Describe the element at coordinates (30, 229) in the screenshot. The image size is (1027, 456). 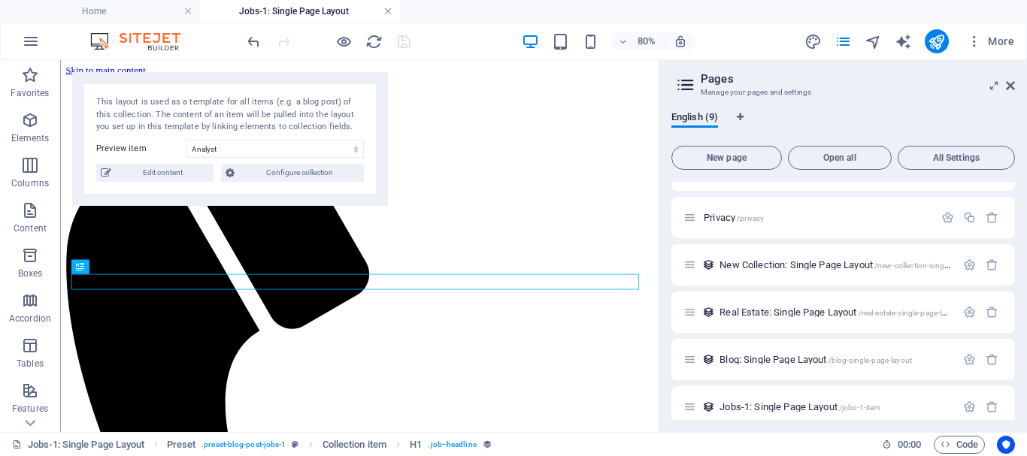
I see `p: Content` at that location.